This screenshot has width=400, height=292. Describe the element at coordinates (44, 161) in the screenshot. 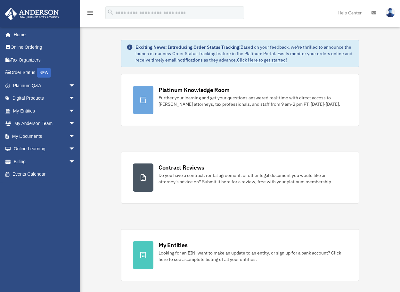

I see `a: Billingarrow_drop_down` at that location.